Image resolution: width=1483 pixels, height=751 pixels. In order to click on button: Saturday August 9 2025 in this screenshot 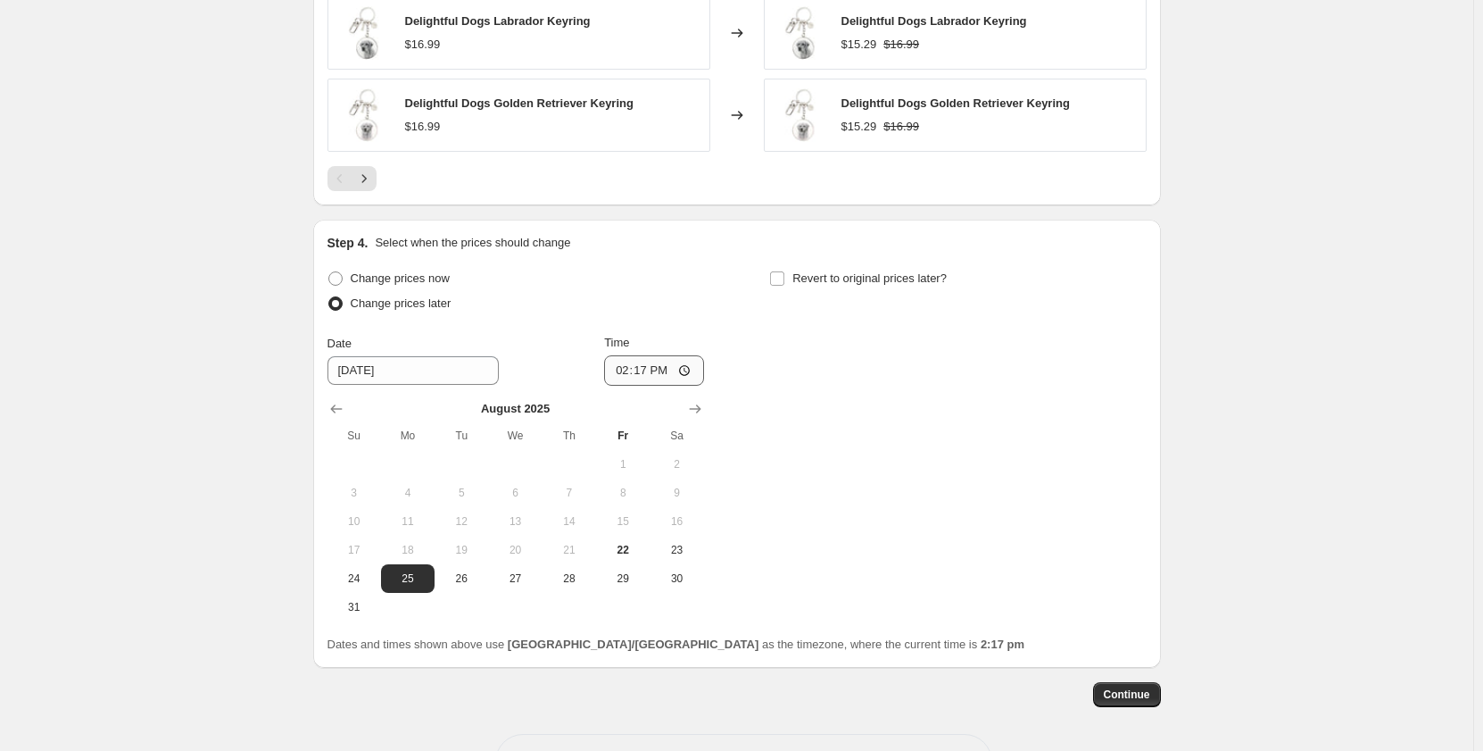, I will do `click(677, 493)`.